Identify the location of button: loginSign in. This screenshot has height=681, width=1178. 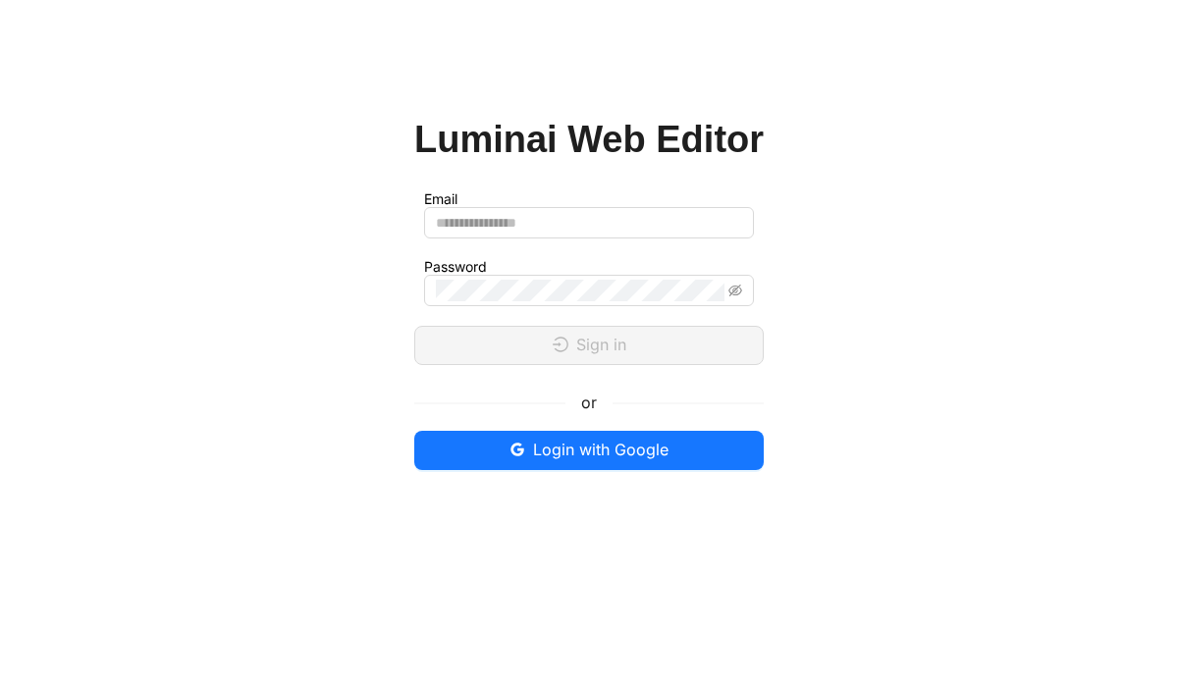
(589, 346).